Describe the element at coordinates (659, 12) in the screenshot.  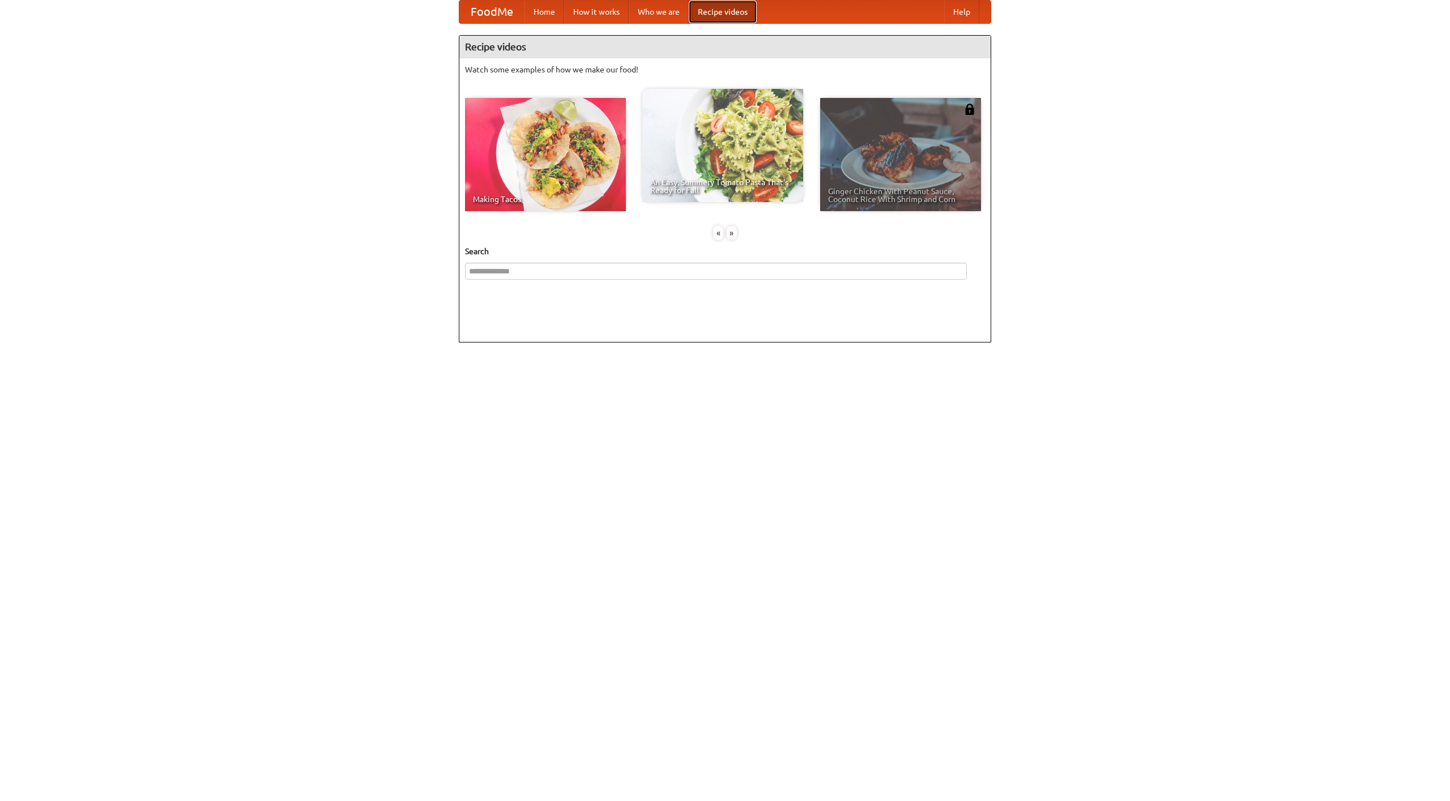
I see `a: Who we are` at that location.